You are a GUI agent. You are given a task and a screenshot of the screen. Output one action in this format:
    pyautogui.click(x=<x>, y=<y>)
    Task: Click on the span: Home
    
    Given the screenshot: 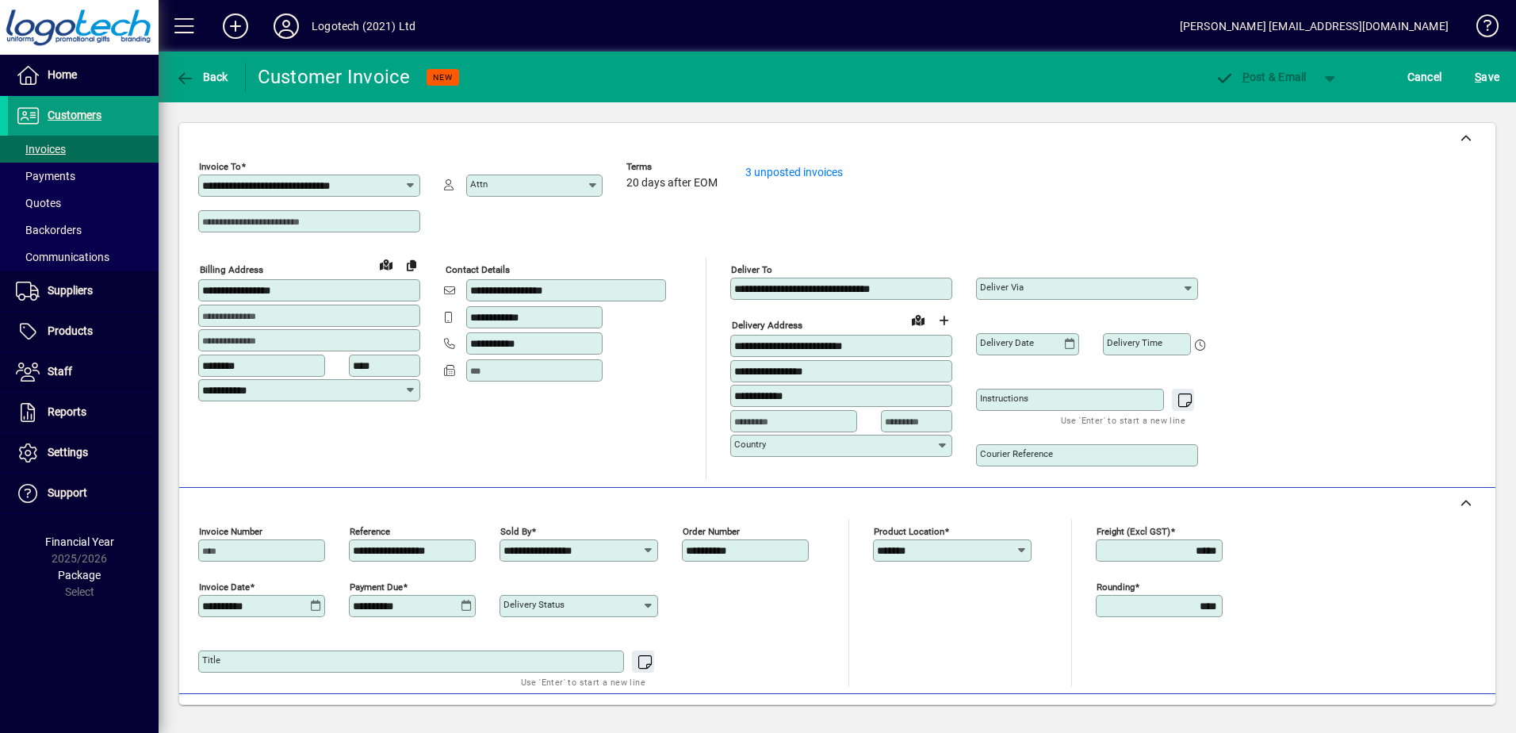 What is the action you would take?
    pyautogui.click(x=62, y=75)
    